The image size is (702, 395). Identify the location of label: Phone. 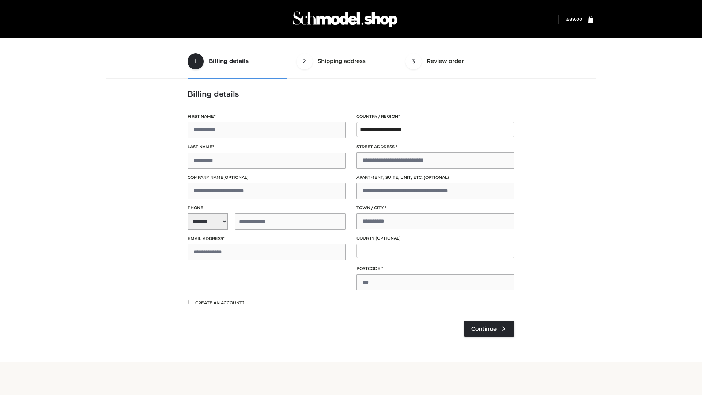
(267, 208).